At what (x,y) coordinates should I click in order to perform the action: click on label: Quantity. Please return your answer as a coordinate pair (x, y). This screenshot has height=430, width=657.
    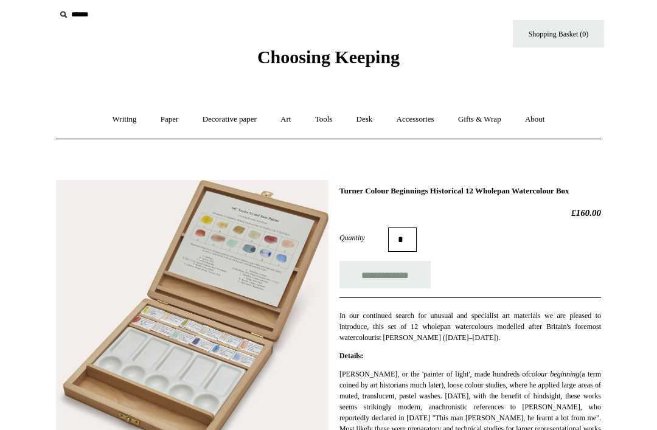
    Looking at the image, I should click on (364, 238).